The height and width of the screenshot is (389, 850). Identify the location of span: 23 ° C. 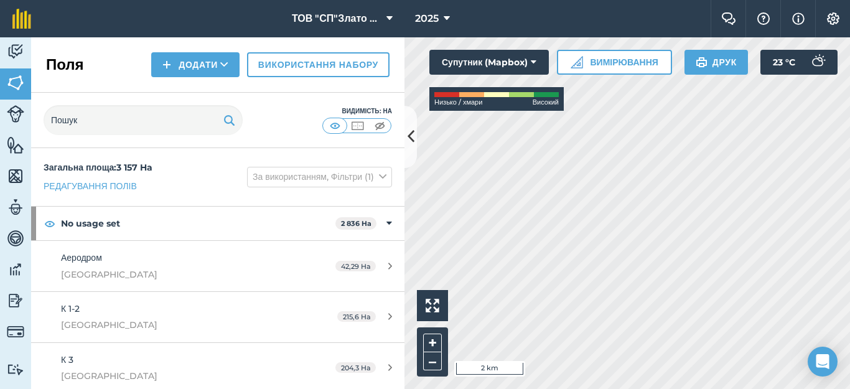
(784, 62).